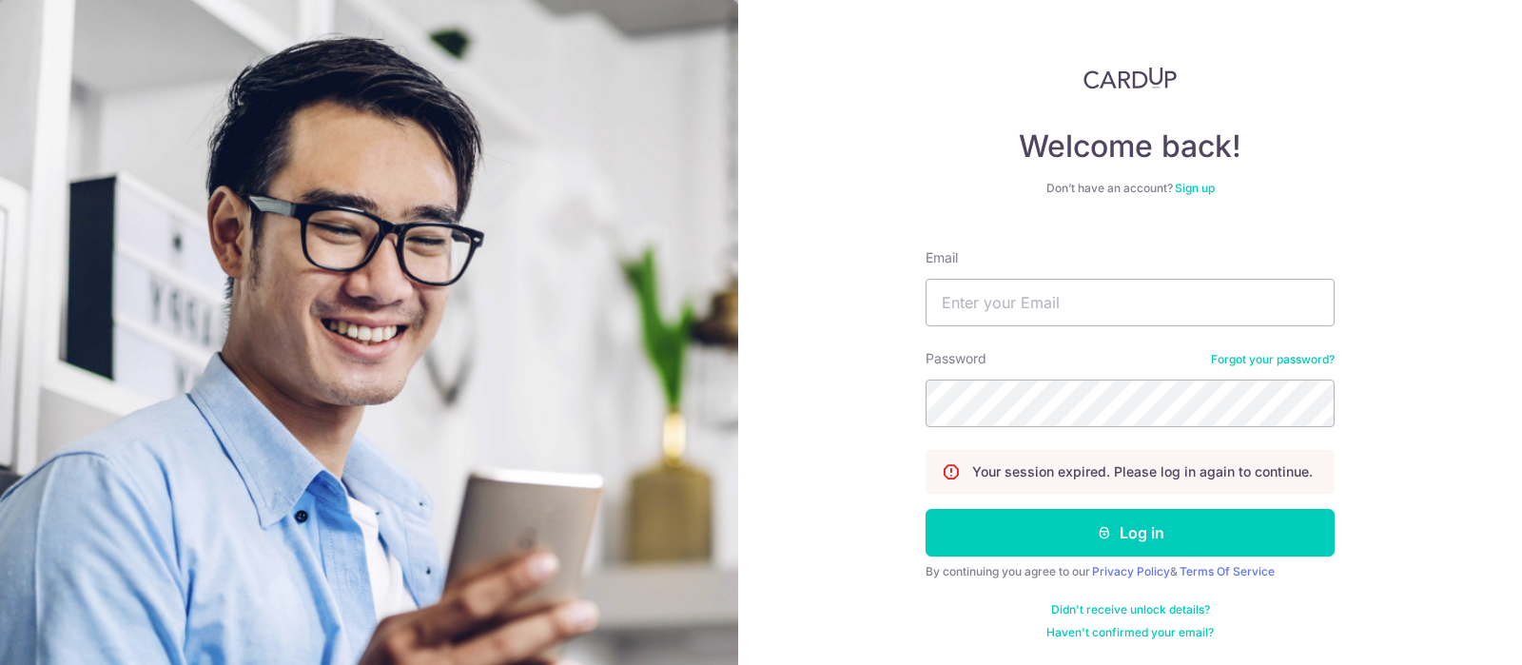 The height and width of the screenshot is (665, 1522). What do you see at coordinates (1130, 632) in the screenshot?
I see `a: Haven't confirmed your email?` at bounding box center [1130, 632].